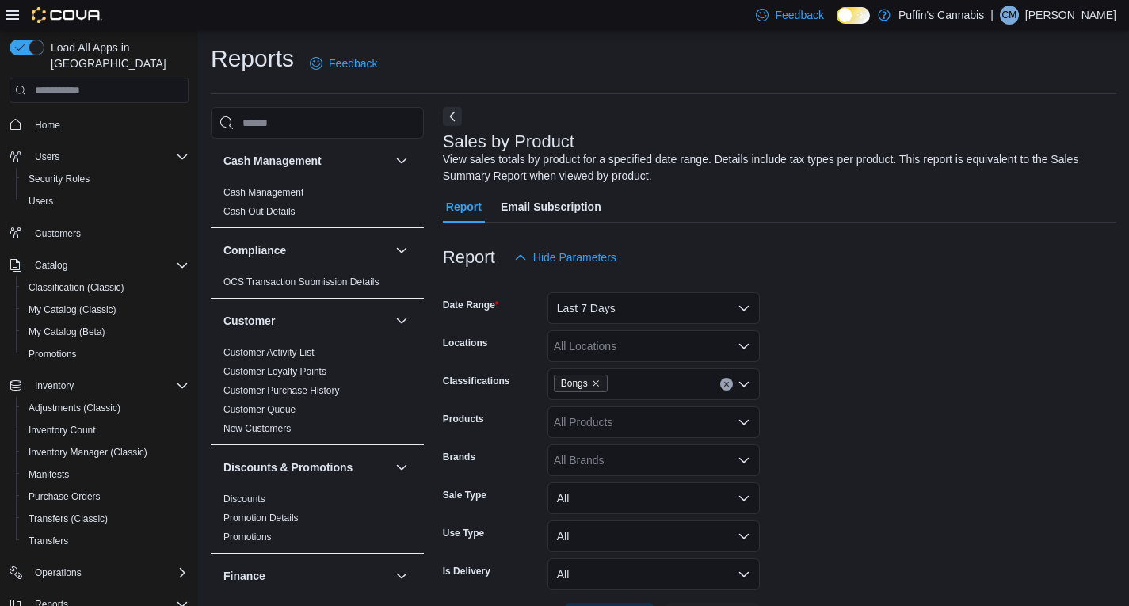 This screenshot has width=1129, height=606. I want to click on span: Cash Out Details, so click(259, 212).